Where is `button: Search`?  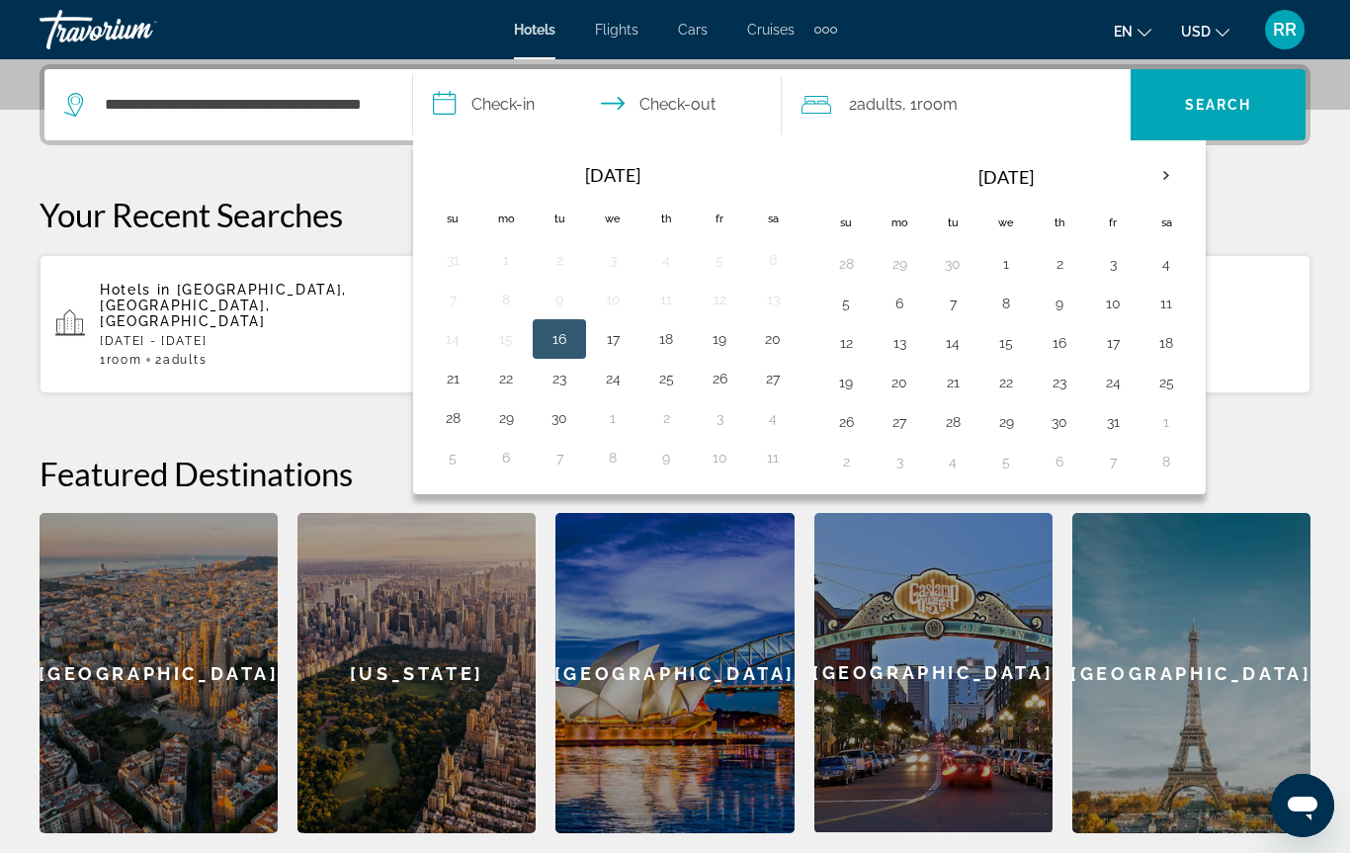 button: Search is located at coordinates (1218, 105).